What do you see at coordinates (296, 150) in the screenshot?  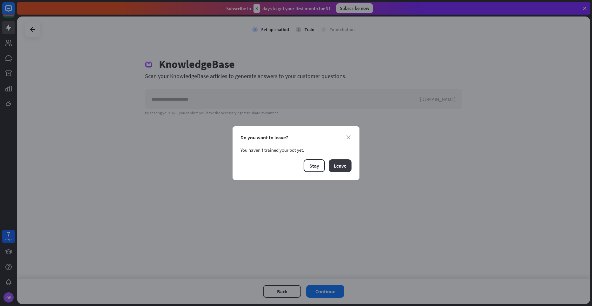 I see `div: You haven’t trained your bot yet.` at bounding box center [296, 150].